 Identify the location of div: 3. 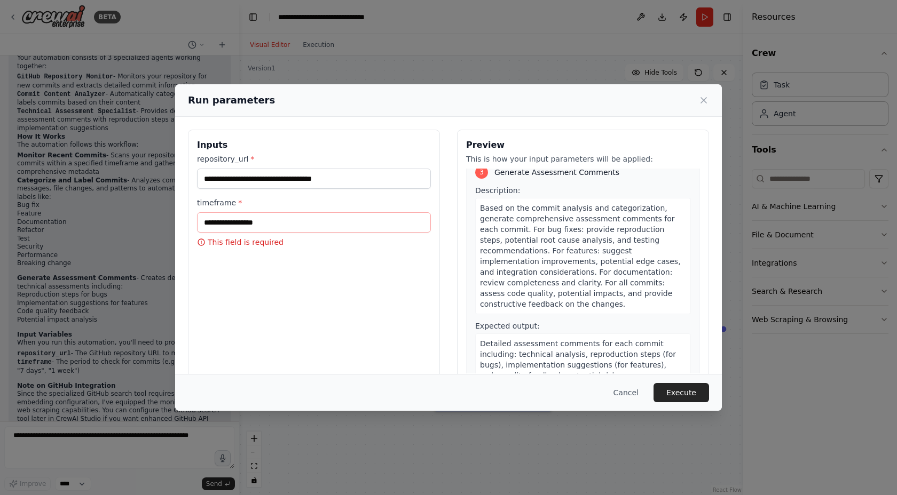
(482, 172).